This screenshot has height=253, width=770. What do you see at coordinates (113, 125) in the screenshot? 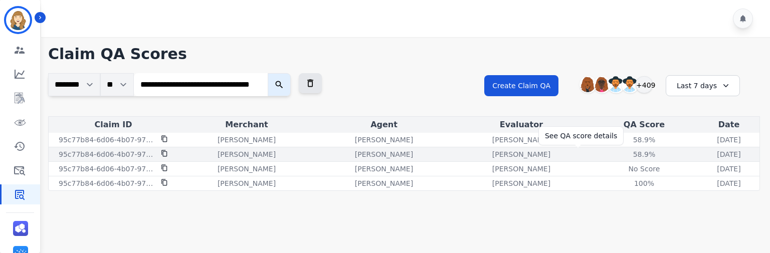
I see `div: Claim ID` at bounding box center [113, 125].